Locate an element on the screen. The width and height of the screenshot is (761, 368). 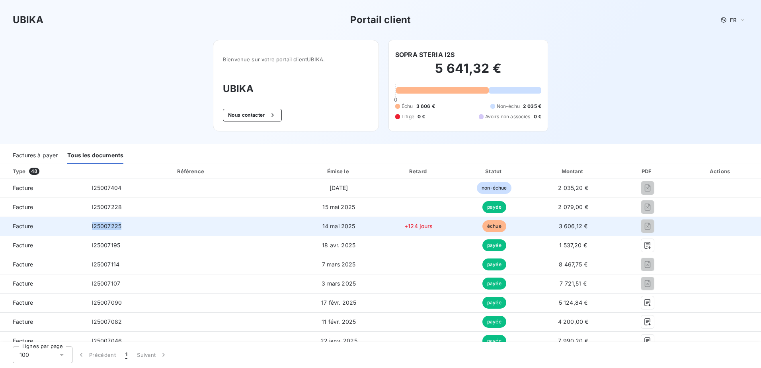
span: I25007195 is located at coordinates (106, 245).